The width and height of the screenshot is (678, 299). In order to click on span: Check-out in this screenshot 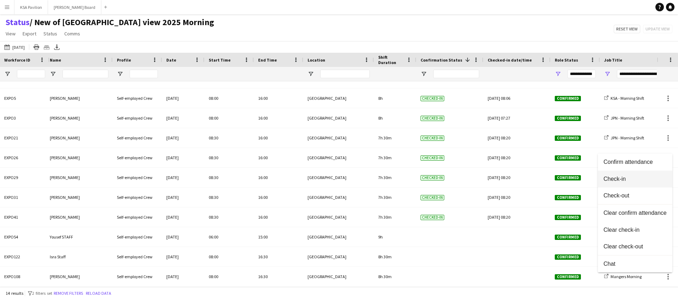, I will do `click(635, 195)`.